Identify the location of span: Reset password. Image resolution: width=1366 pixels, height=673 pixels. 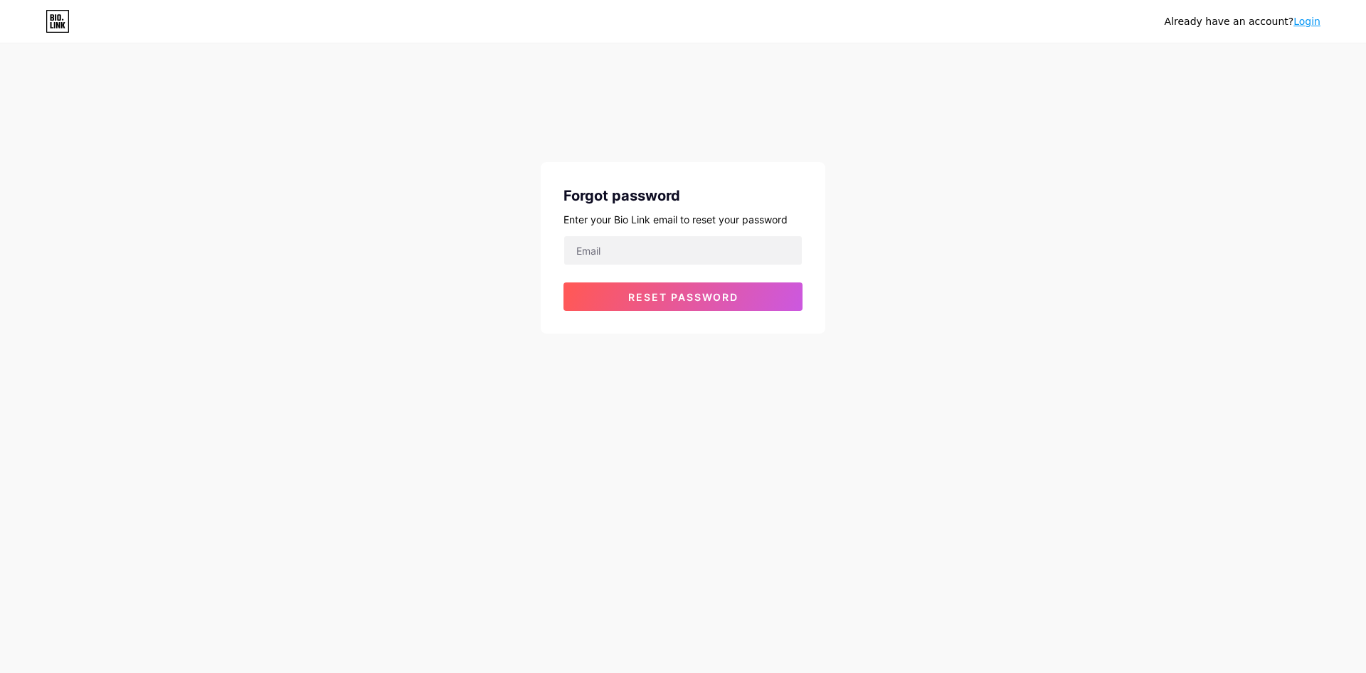
(683, 297).